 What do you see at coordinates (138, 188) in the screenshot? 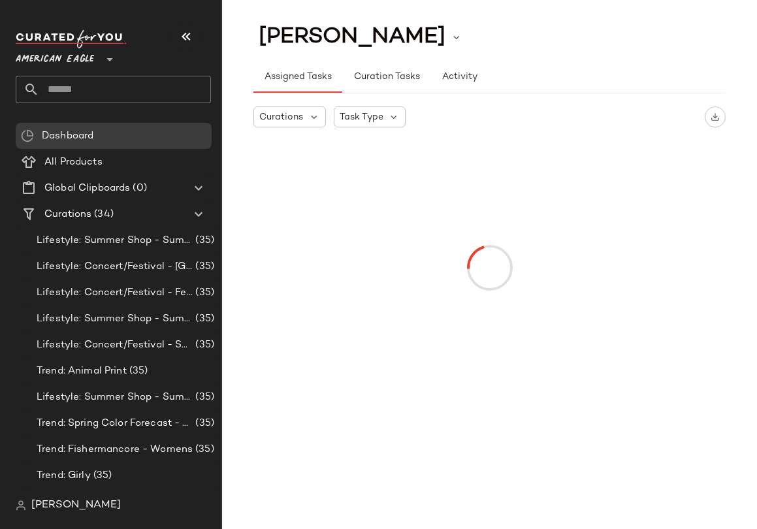
I see `span: (0)` at bounding box center [138, 188].